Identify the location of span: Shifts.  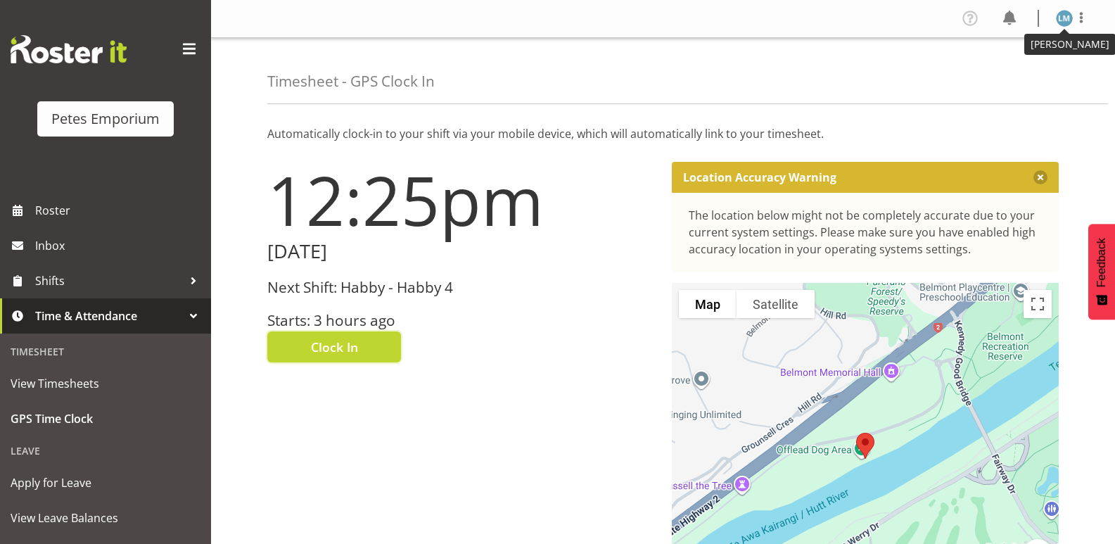
(109, 281).